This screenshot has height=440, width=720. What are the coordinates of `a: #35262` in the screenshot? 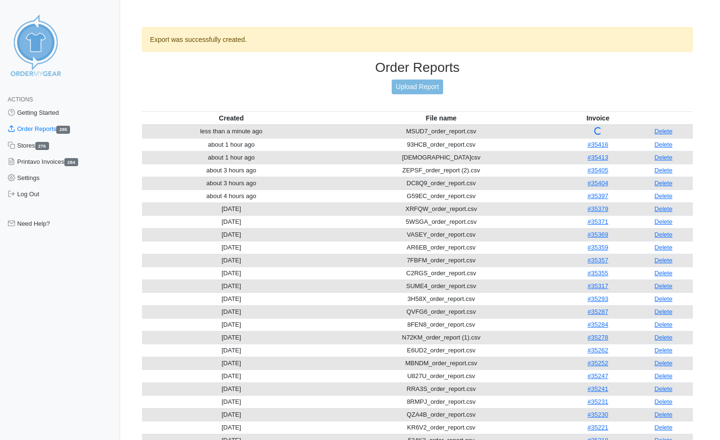 It's located at (598, 350).